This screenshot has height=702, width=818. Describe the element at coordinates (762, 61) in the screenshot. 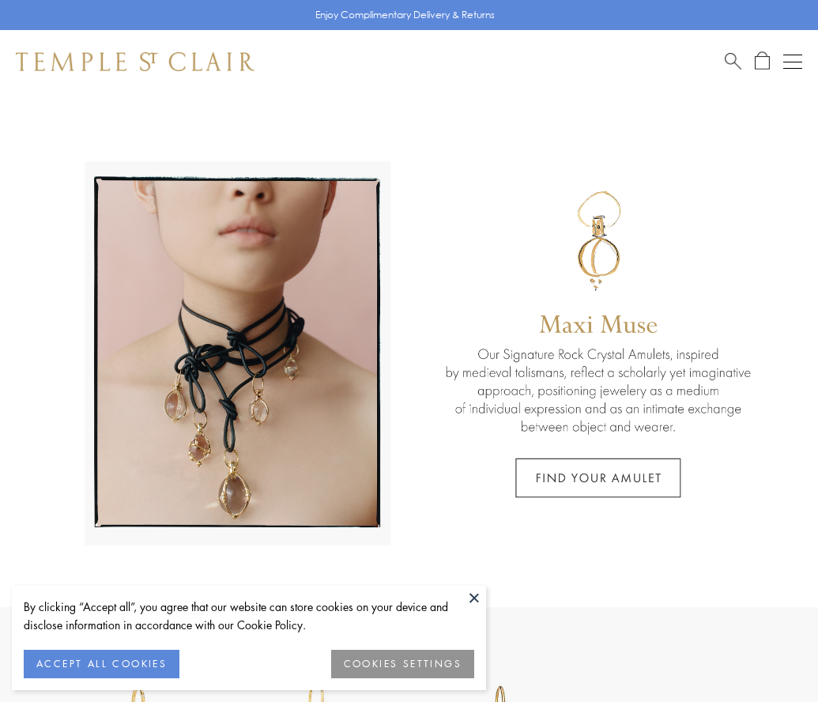

I see `a: Open Shopping Bag` at that location.